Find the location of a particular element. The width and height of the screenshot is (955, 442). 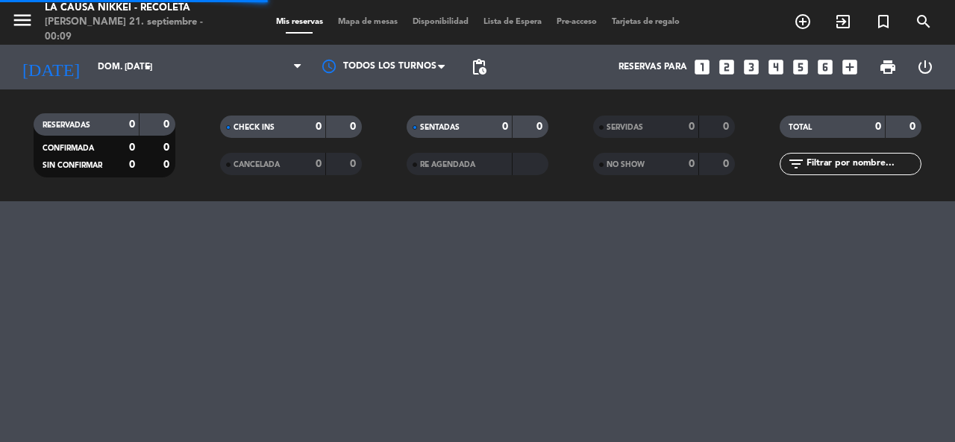

input: Filtrar por nombre... is located at coordinates (862, 164).